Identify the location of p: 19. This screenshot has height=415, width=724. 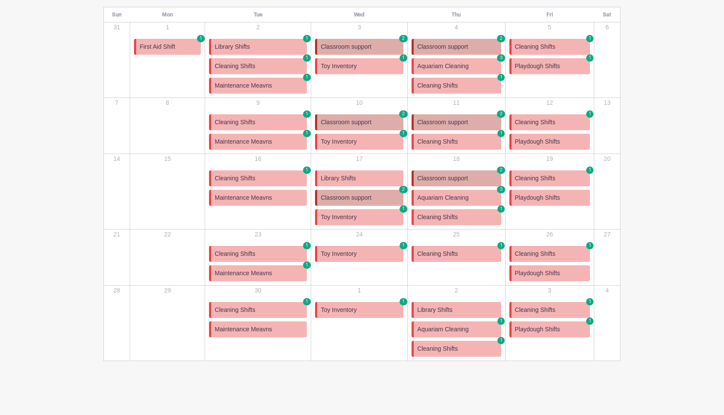
(550, 159).